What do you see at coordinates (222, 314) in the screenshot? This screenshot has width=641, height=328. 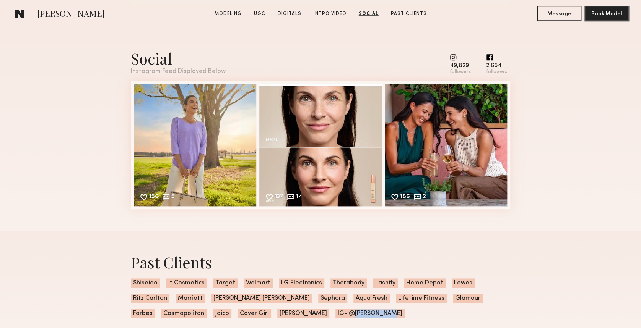 I see `span: Joico` at bounding box center [222, 314].